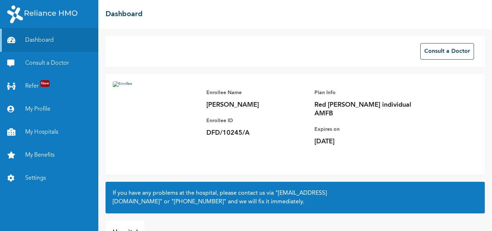  Describe the element at coordinates (295, 198) in the screenshot. I see `h2: If you have any problems at the hospital, please contact us via or and we will fix it immediately.` at that location.